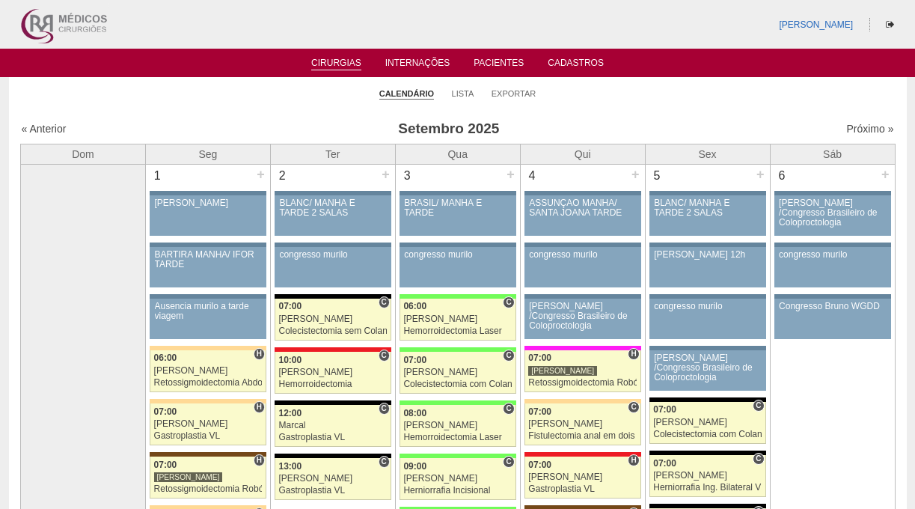  I want to click on th: Sáb, so click(832, 153).